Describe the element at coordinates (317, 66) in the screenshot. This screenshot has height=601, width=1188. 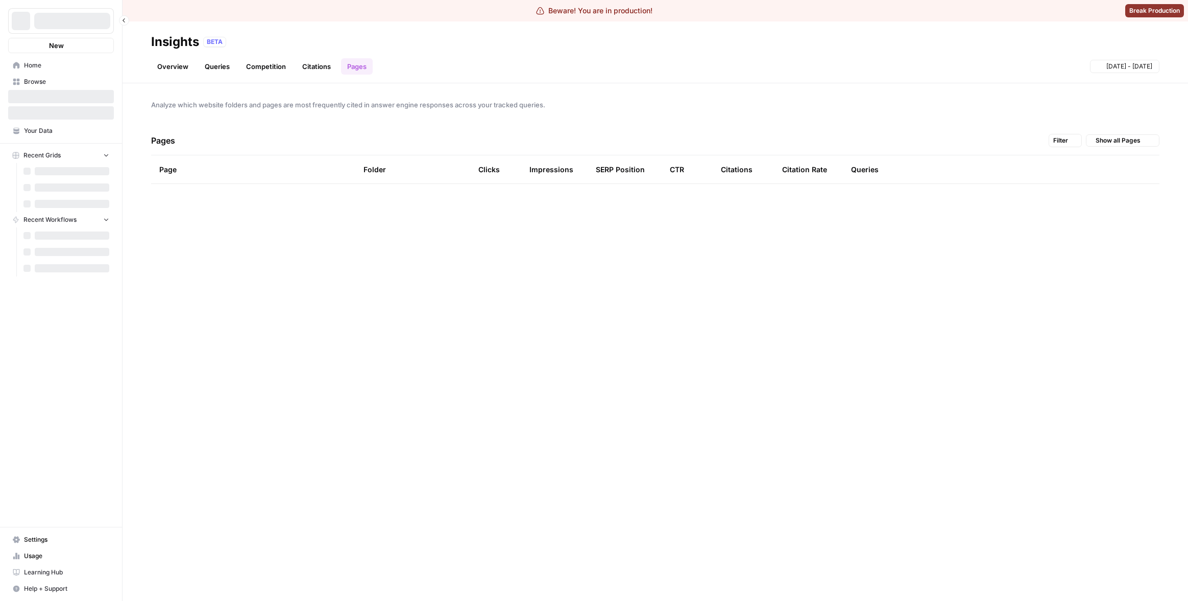
I see `a: Citations` at that location.